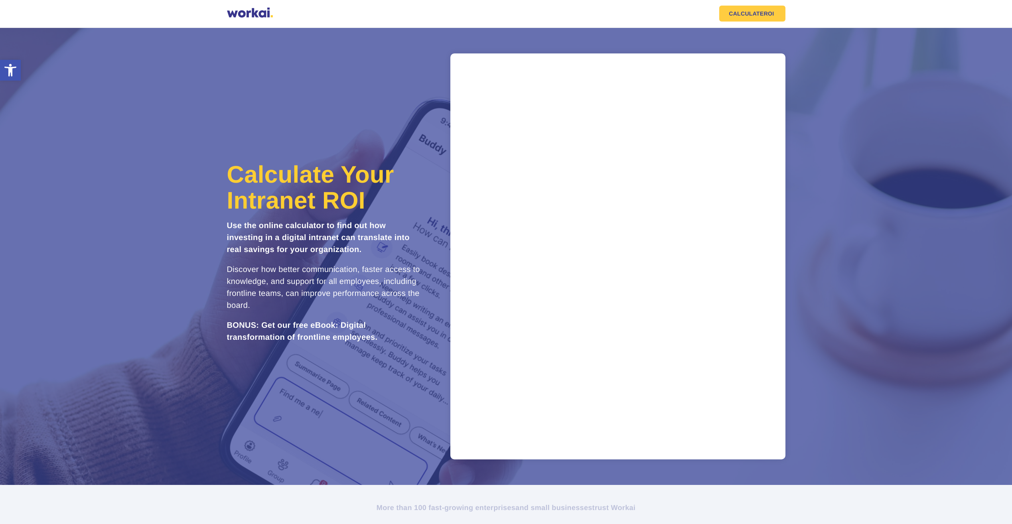 Image resolution: width=1012 pixels, height=524 pixels. Describe the element at coordinates (310, 188) in the screenshot. I see `span: Calculate Your Intranet ROI` at that location.